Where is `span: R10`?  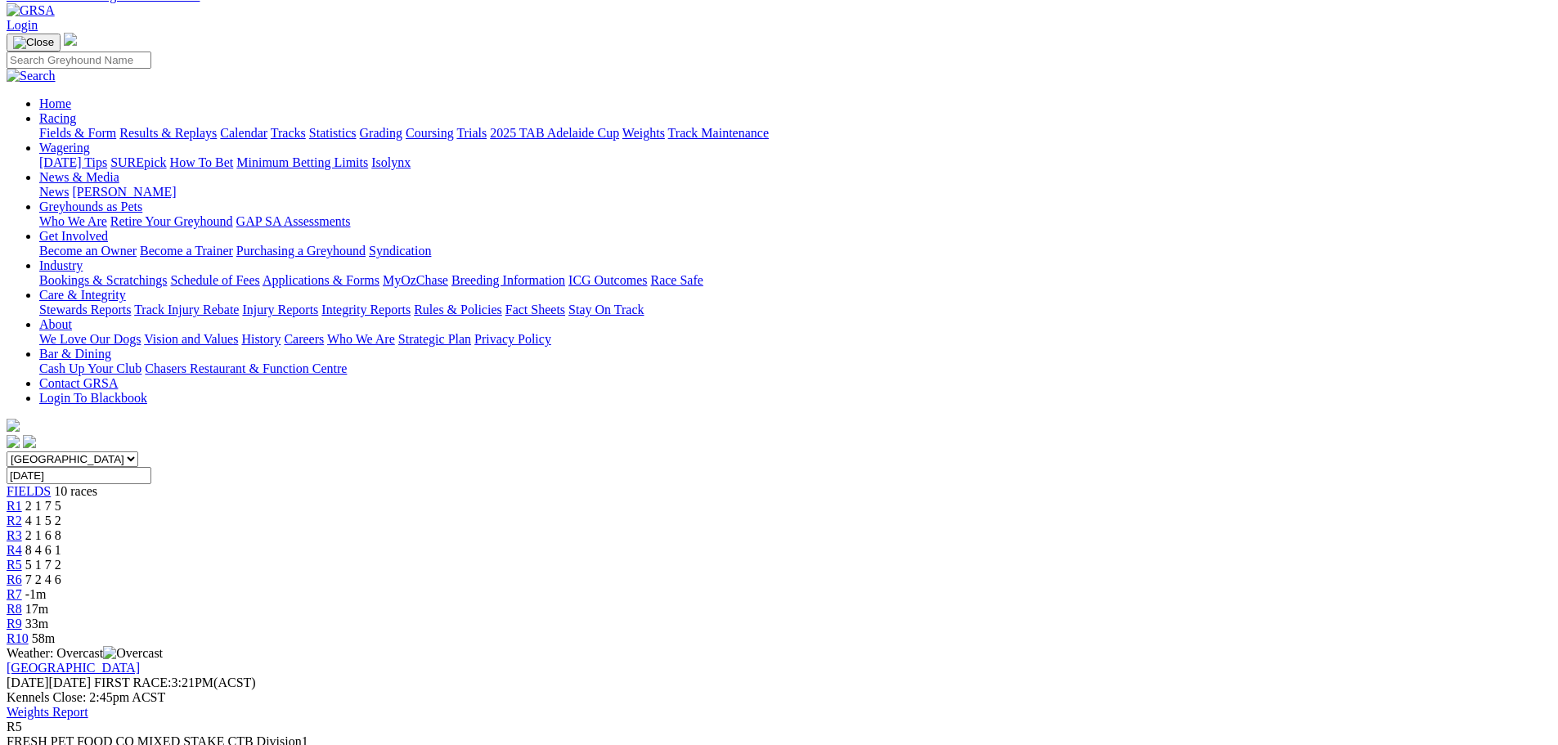 span: R10 is located at coordinates (17, 638).